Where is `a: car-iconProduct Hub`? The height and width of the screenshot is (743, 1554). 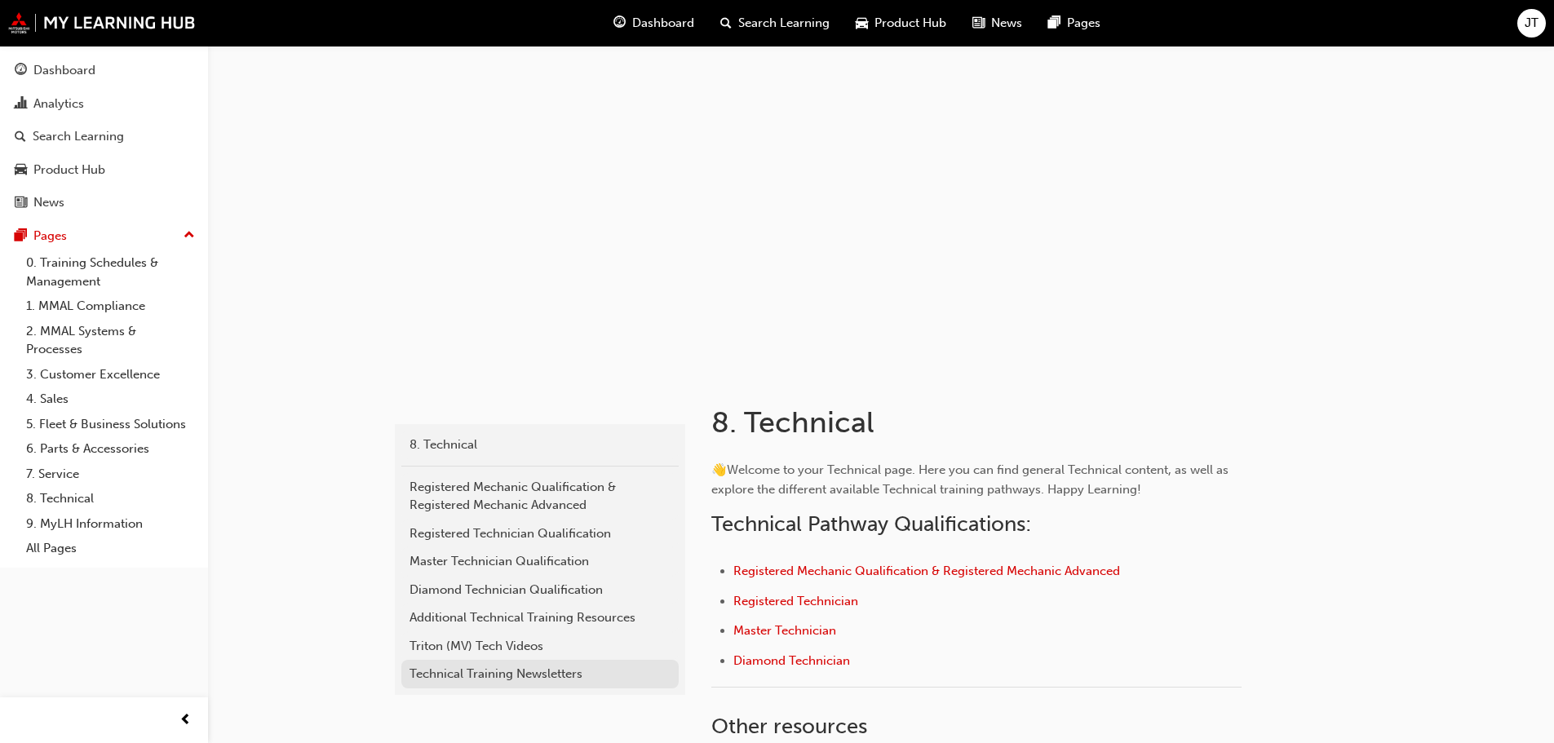 a: car-iconProduct Hub is located at coordinates (900, 23).